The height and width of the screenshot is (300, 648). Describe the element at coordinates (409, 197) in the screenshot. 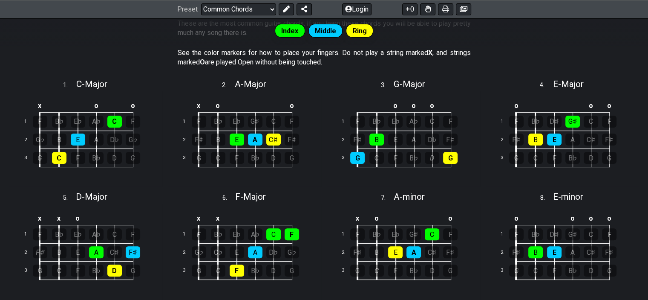

I see `span: A - minor` at that location.